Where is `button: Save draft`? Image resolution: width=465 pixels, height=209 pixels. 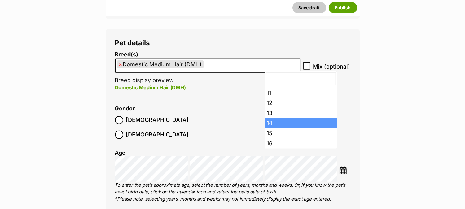 button: Save draft is located at coordinates (309, 8).